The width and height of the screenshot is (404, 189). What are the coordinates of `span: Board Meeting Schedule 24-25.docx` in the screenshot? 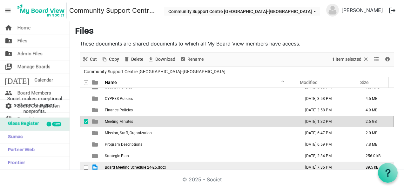 It's located at (135, 167).